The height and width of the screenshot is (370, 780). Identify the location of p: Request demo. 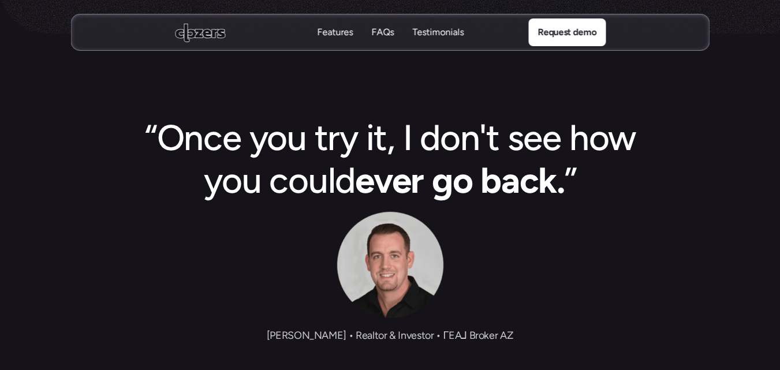
(566, 32).